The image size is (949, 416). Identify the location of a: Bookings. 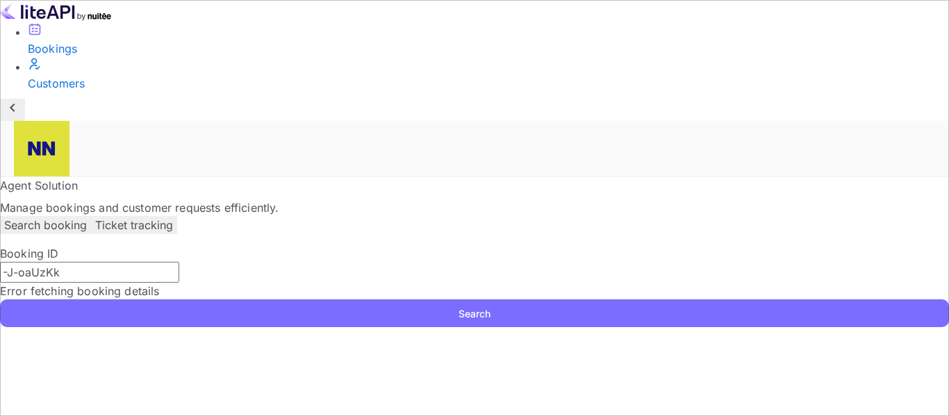
(488, 40).